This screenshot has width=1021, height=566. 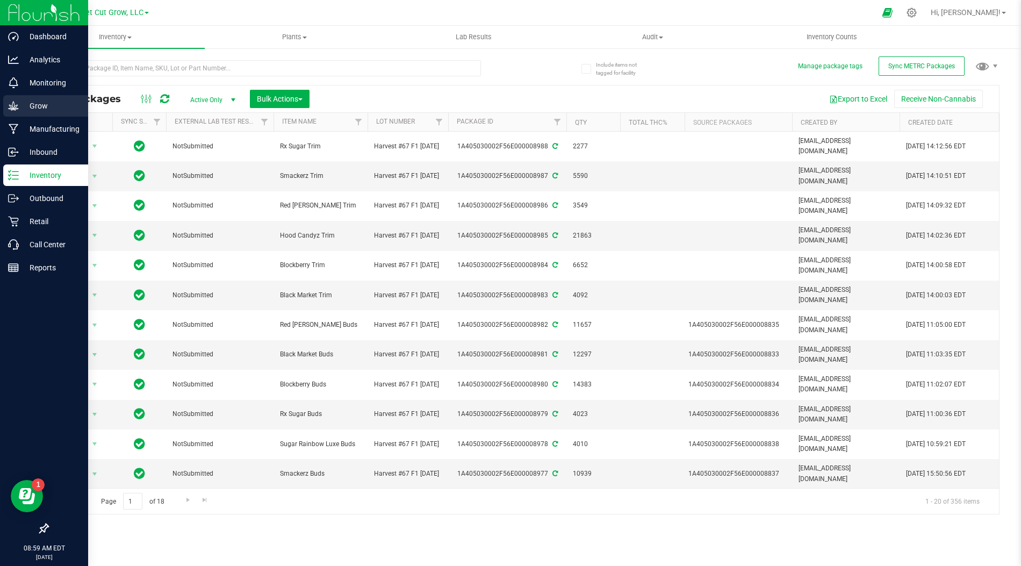 I want to click on inline-svg: Reports, so click(x=13, y=268).